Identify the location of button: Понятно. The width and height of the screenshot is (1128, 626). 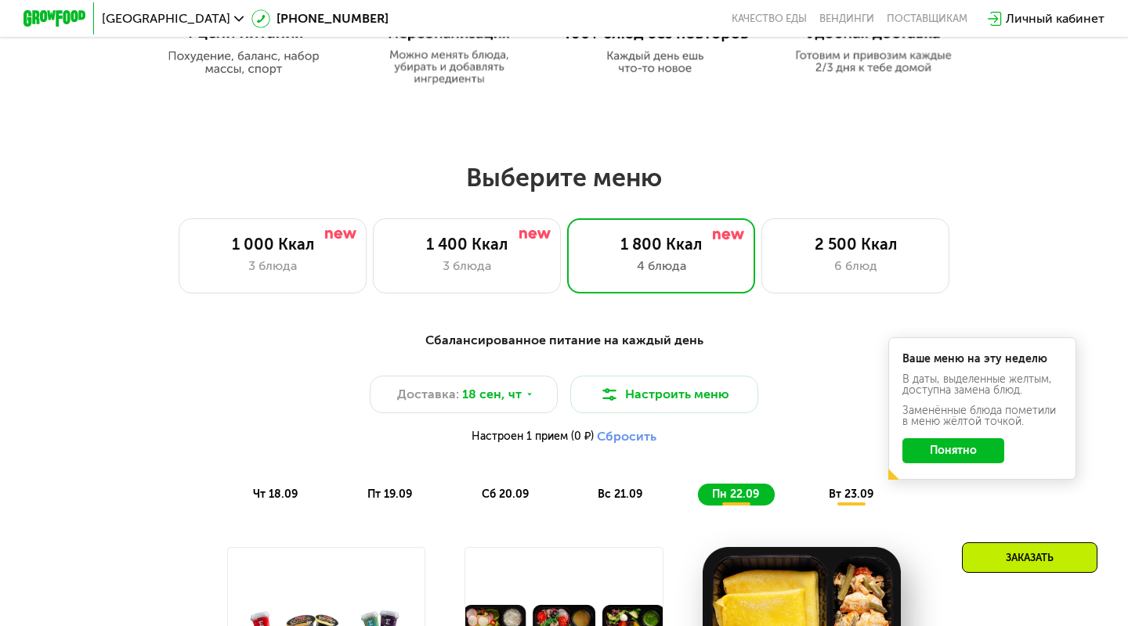
(953, 451).